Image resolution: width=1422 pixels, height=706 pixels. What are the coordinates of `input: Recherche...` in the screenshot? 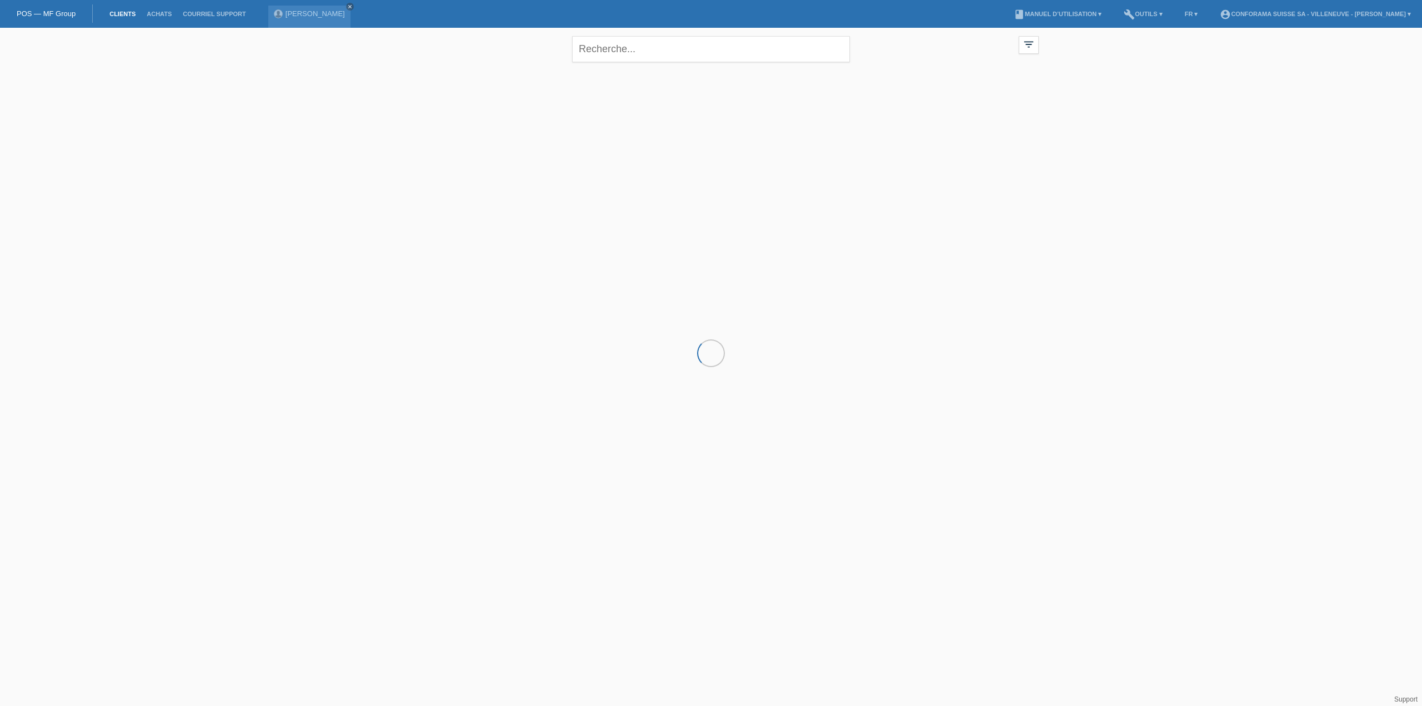 It's located at (711, 49).